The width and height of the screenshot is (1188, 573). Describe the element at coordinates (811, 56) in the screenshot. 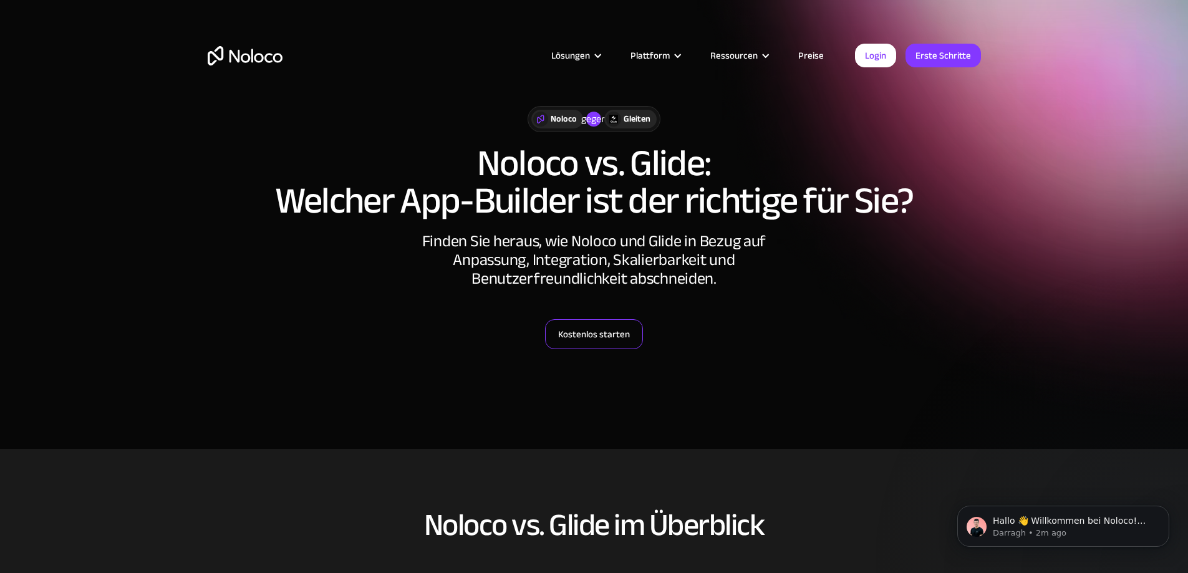

I see `a: Preise` at that location.